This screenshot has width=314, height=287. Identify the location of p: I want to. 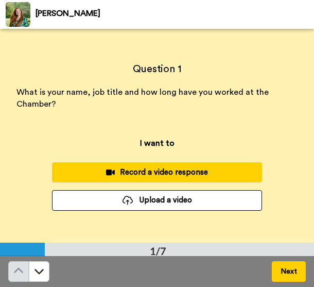
(157, 143).